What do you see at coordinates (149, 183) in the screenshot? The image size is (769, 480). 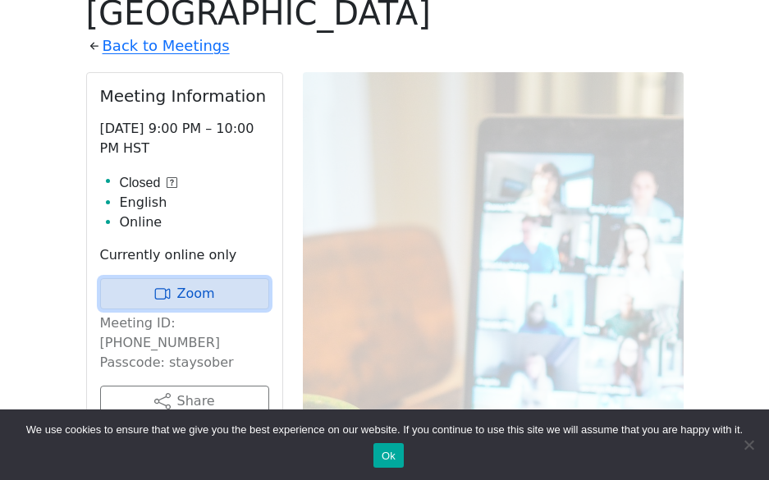 I see `button: Closed` at bounding box center [149, 183].